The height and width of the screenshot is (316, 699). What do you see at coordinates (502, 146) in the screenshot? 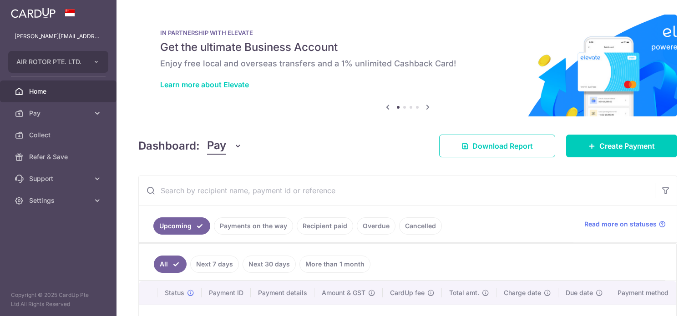
I see `span: Download Report` at bounding box center [502, 146].